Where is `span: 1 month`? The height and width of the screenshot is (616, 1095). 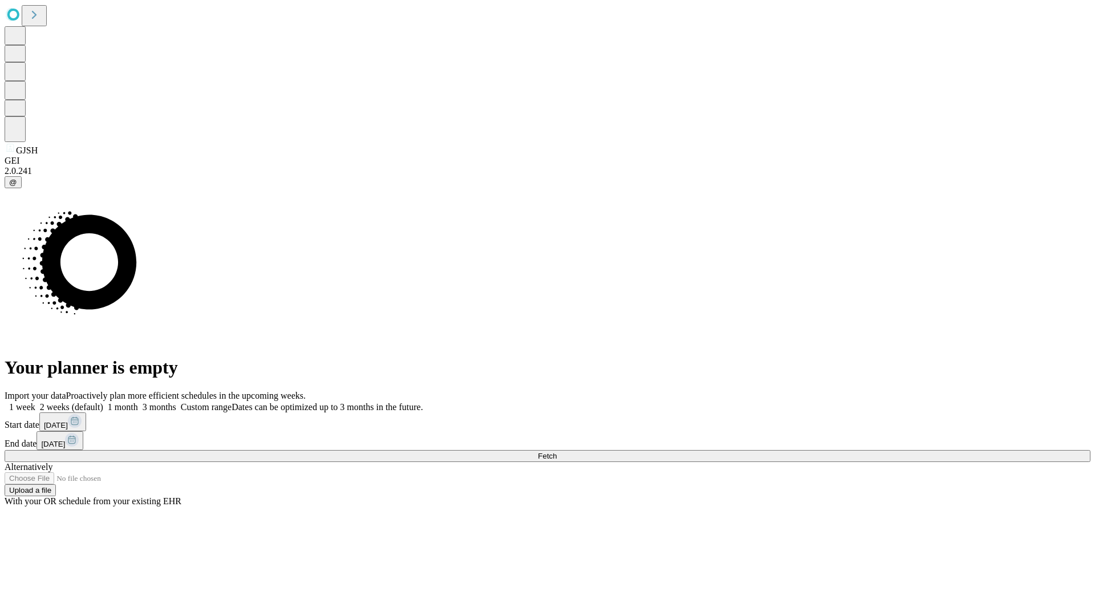
span: 1 month is located at coordinates (123, 407).